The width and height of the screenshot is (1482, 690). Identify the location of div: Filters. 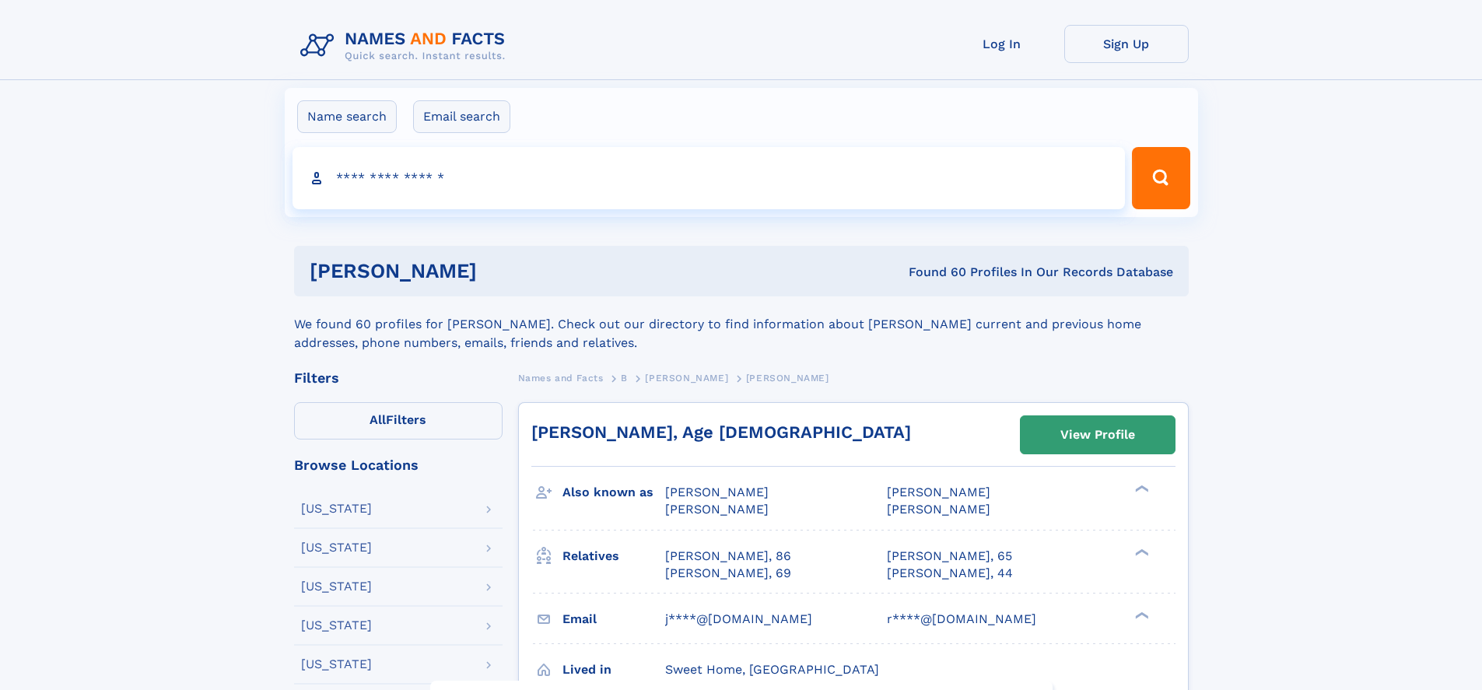
(398, 378).